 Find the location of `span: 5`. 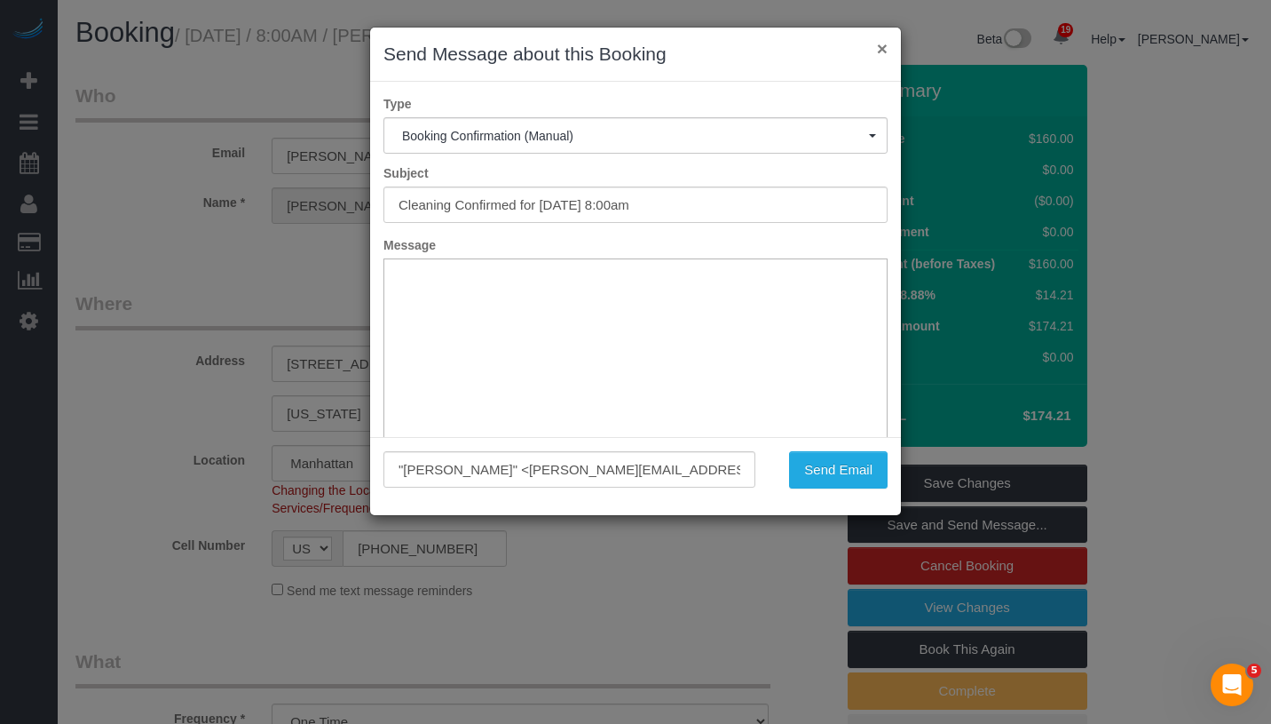

span: 5 is located at coordinates (1254, 670).